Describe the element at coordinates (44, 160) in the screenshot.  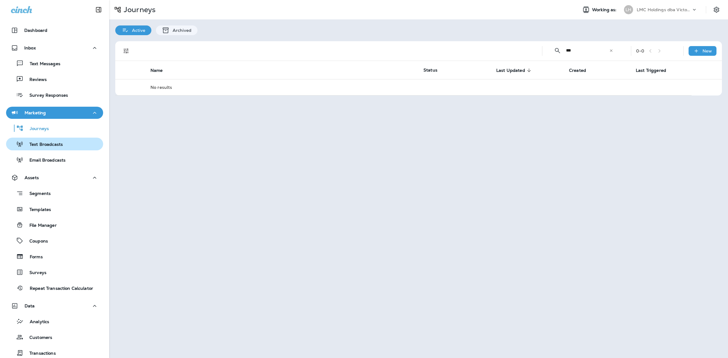
I see `p: Email Broadcasts` at that location.